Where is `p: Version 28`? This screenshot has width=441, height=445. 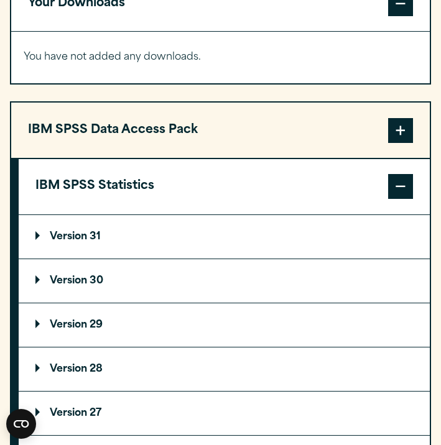
p: Version 28 is located at coordinates (69, 369).